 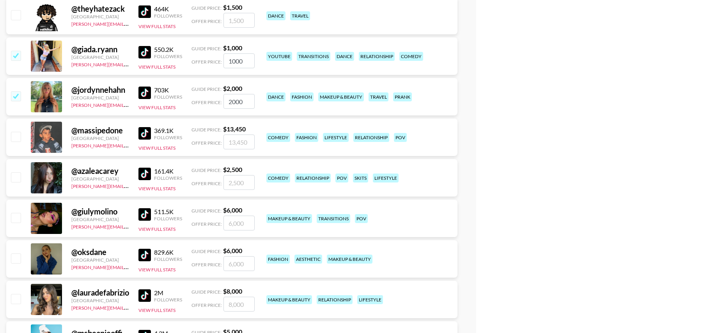 I want to click on div: 464K, so click(x=168, y=9).